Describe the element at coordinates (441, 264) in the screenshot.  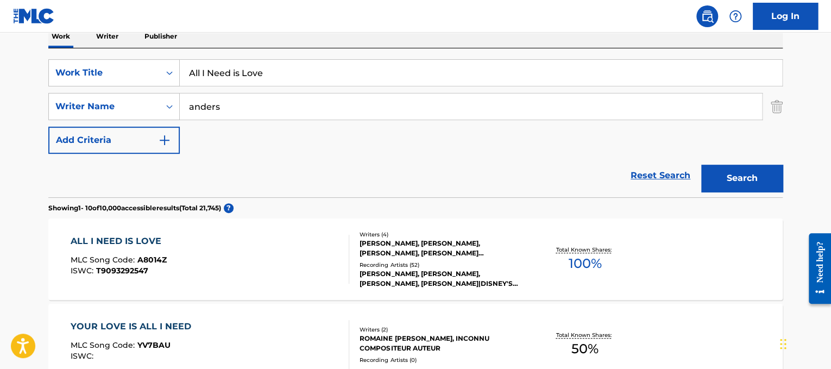
I see `div: Recording Artists ( 52 )` at that location.